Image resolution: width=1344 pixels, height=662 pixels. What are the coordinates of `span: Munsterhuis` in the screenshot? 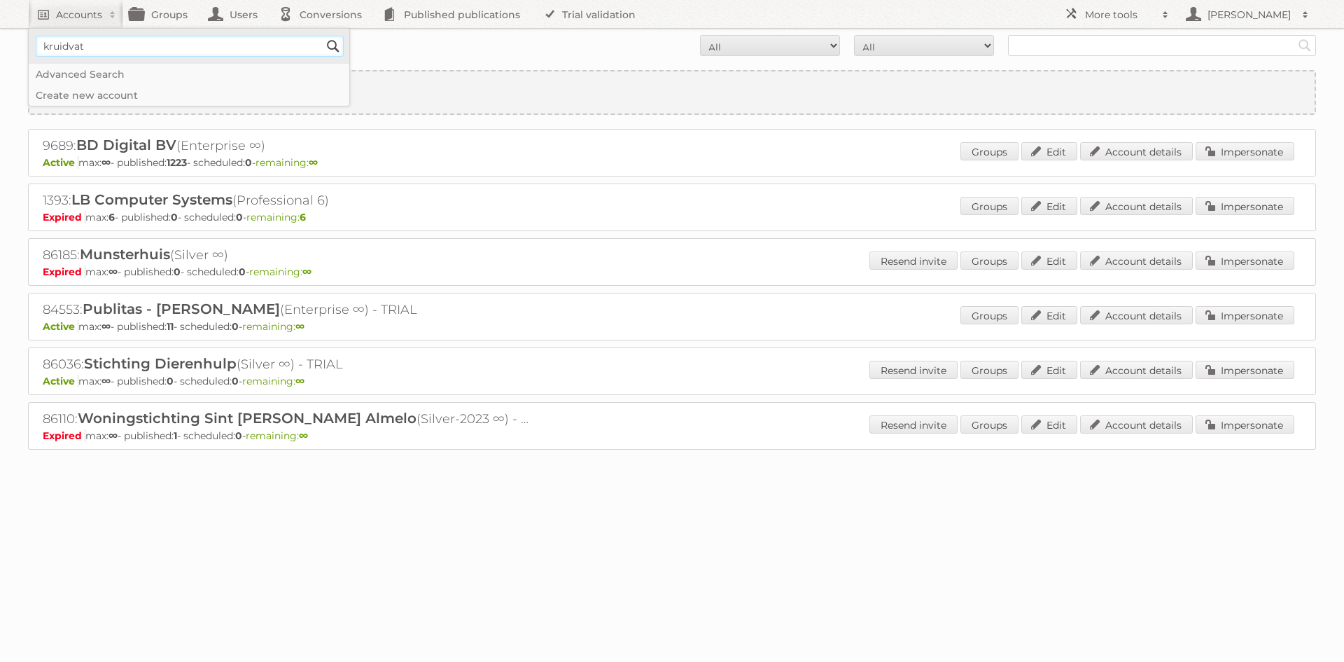 It's located at (125, 254).